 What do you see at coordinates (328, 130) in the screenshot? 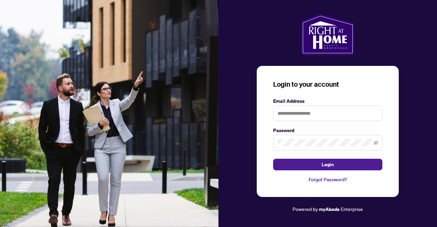
I see `label: Password` at bounding box center [328, 130].